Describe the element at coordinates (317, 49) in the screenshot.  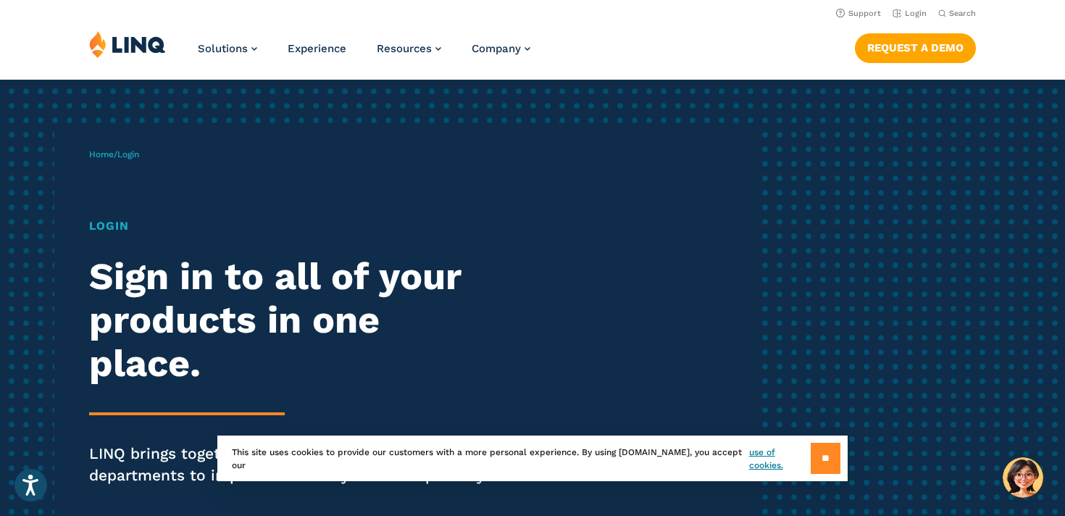
I see `span: Experience` at that location.